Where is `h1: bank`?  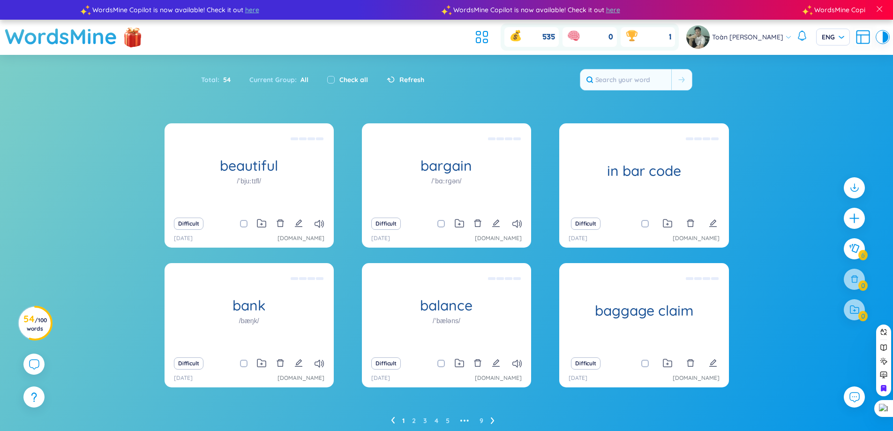 h1: bank is located at coordinates (249, 305).